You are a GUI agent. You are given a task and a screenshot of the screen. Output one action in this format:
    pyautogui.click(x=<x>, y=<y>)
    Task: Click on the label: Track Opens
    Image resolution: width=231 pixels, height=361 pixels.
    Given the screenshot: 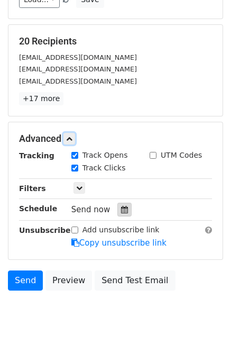 What is the action you would take?
    pyautogui.click(x=105, y=155)
    